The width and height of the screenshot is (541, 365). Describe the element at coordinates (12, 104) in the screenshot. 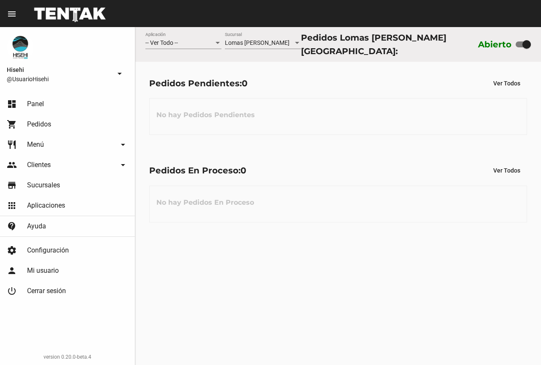

I see `mat-icon: dashboard` at that location.